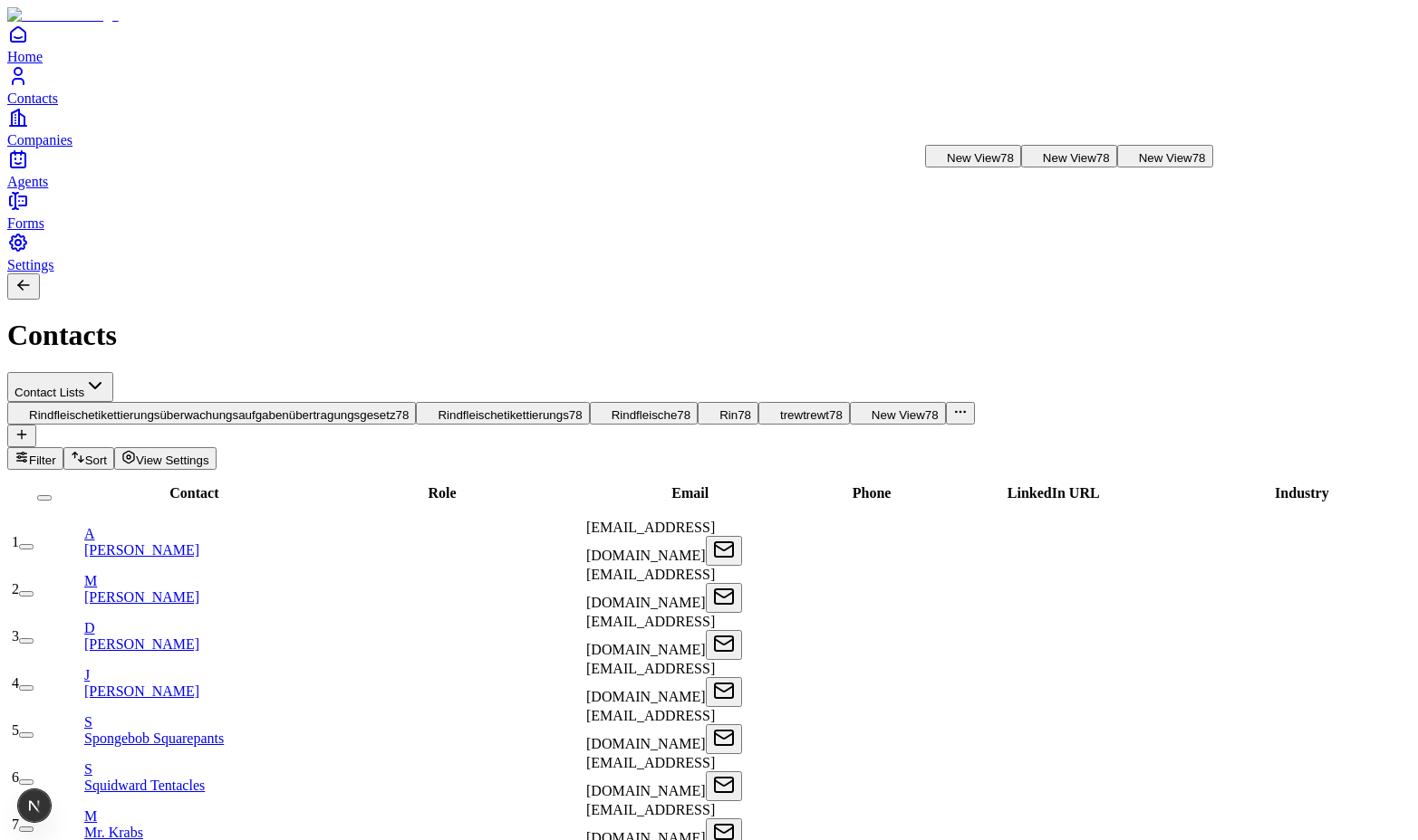 Image resolution: width=1418 pixels, height=840 pixels. I want to click on a: Home, so click(708, 43).